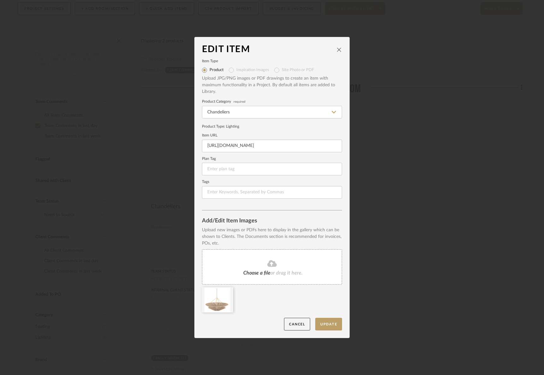 The width and height of the screenshot is (544, 375). Describe the element at coordinates (272, 112) in the screenshot. I see `input: Type a category to search and select` at that location.